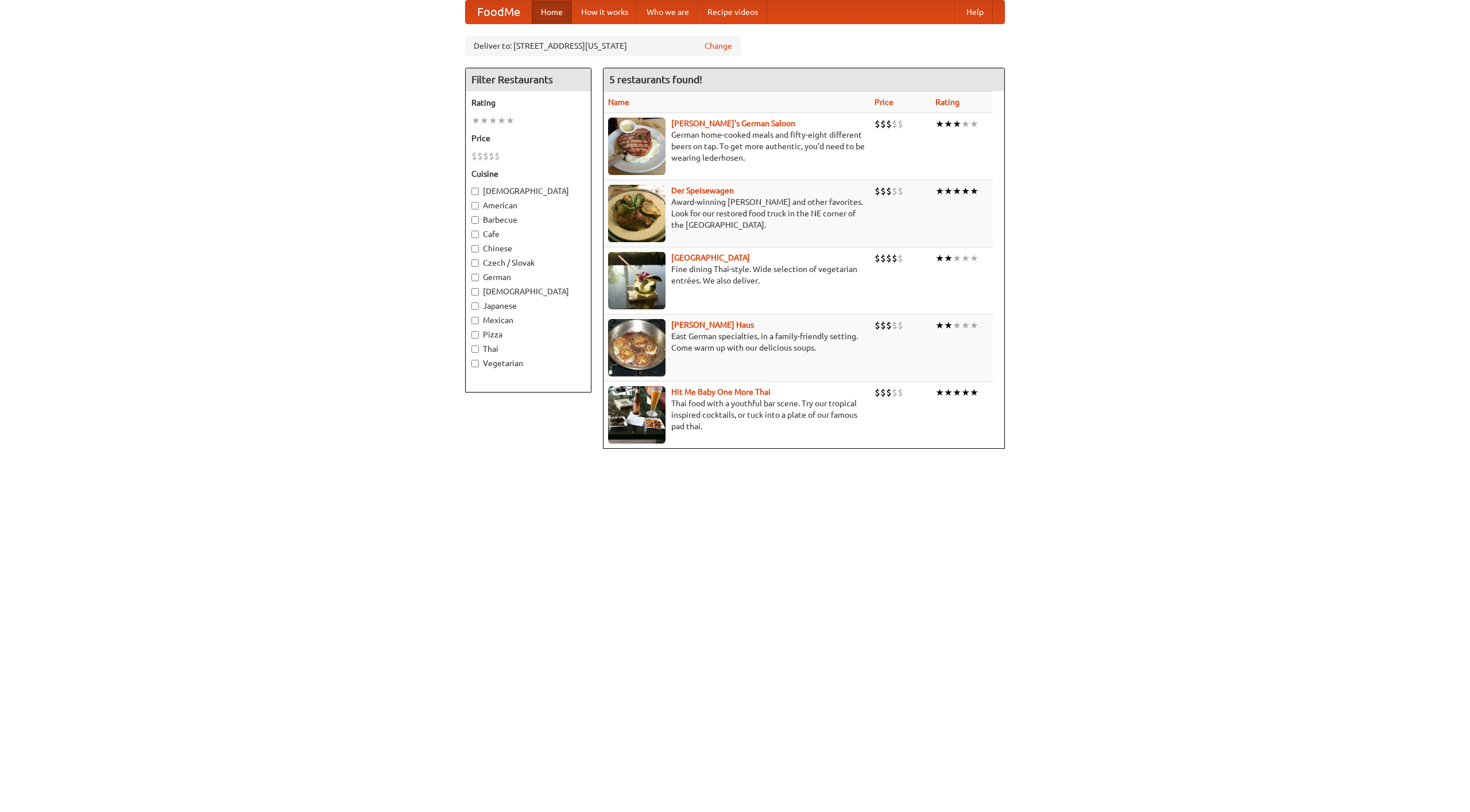 The image size is (1470, 812). Describe the element at coordinates (475, 219) in the screenshot. I see `input: Barbecue` at that location.